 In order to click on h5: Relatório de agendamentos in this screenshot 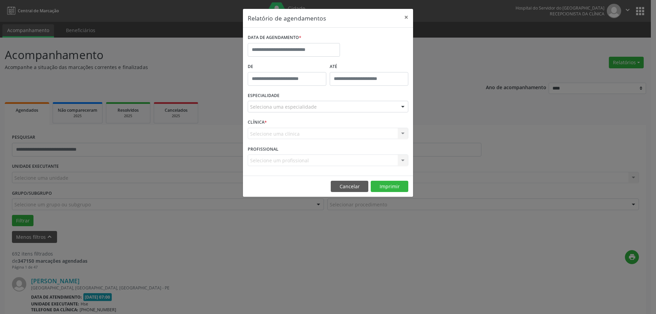, I will do `click(287, 18)`.